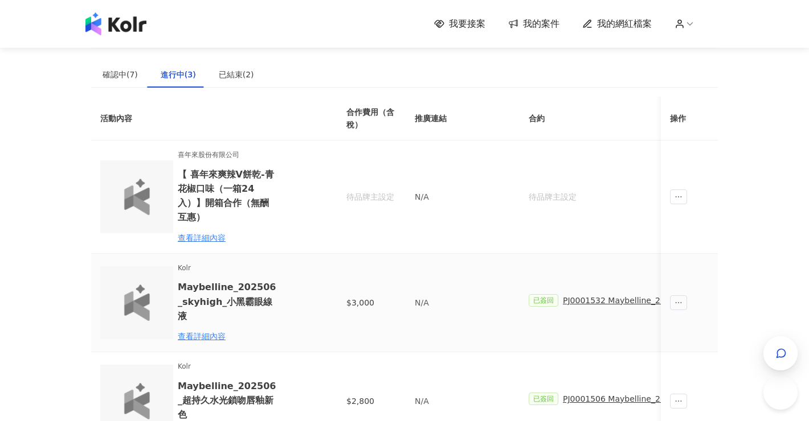  I want to click on th: 活動內容, so click(205, 118).